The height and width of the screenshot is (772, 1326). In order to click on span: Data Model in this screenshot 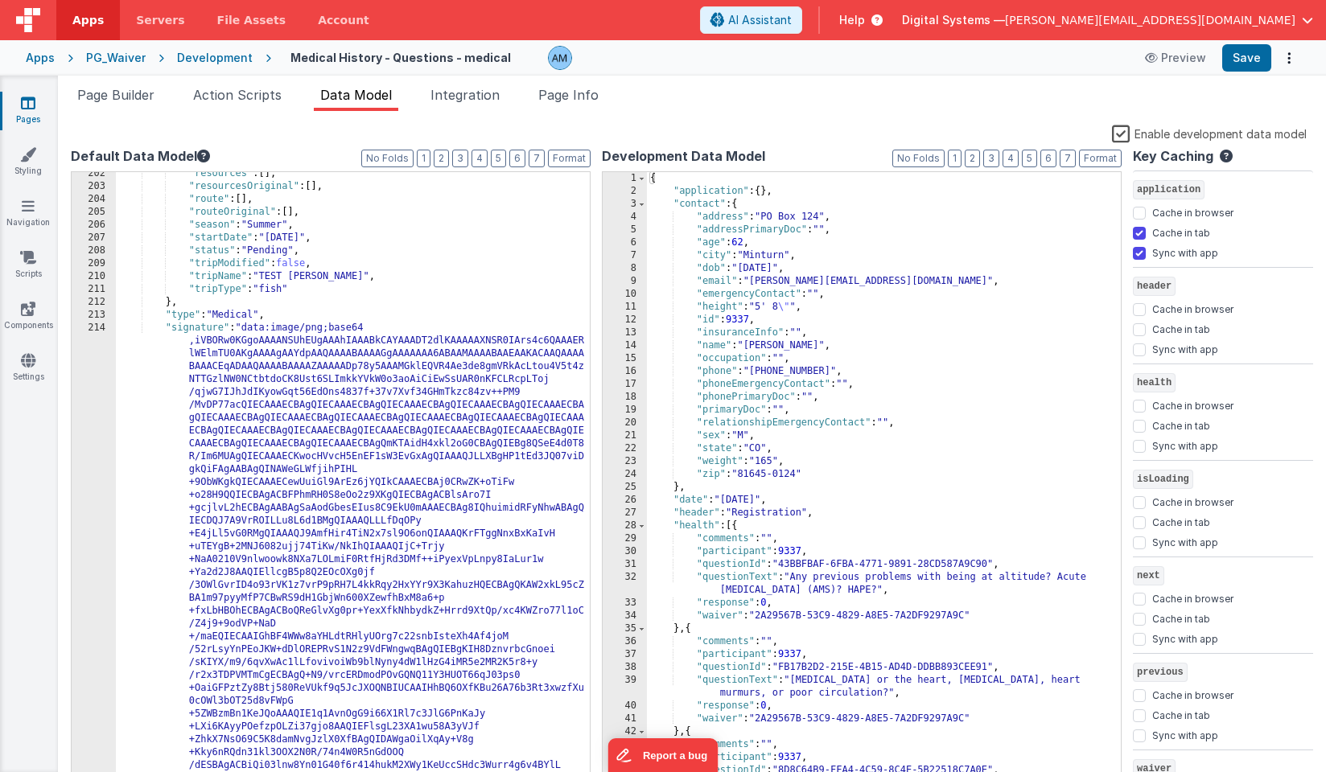, I will do `click(356, 95)`.